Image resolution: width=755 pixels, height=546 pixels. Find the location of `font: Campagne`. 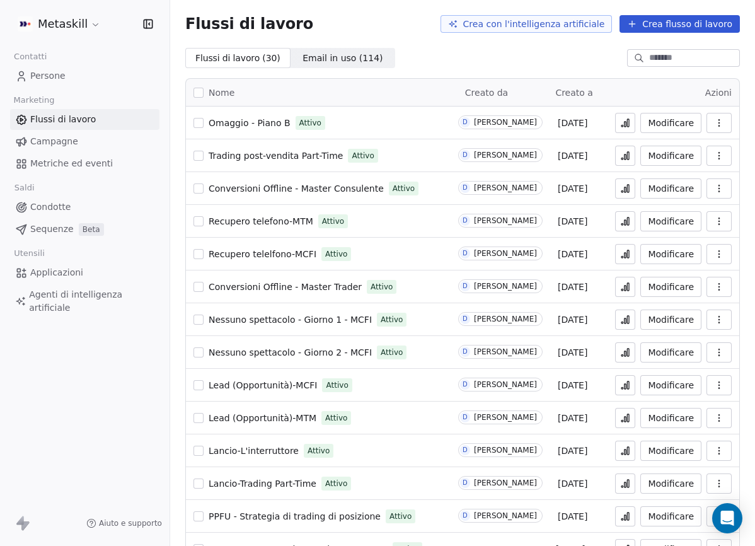

font: Campagne is located at coordinates (54, 141).